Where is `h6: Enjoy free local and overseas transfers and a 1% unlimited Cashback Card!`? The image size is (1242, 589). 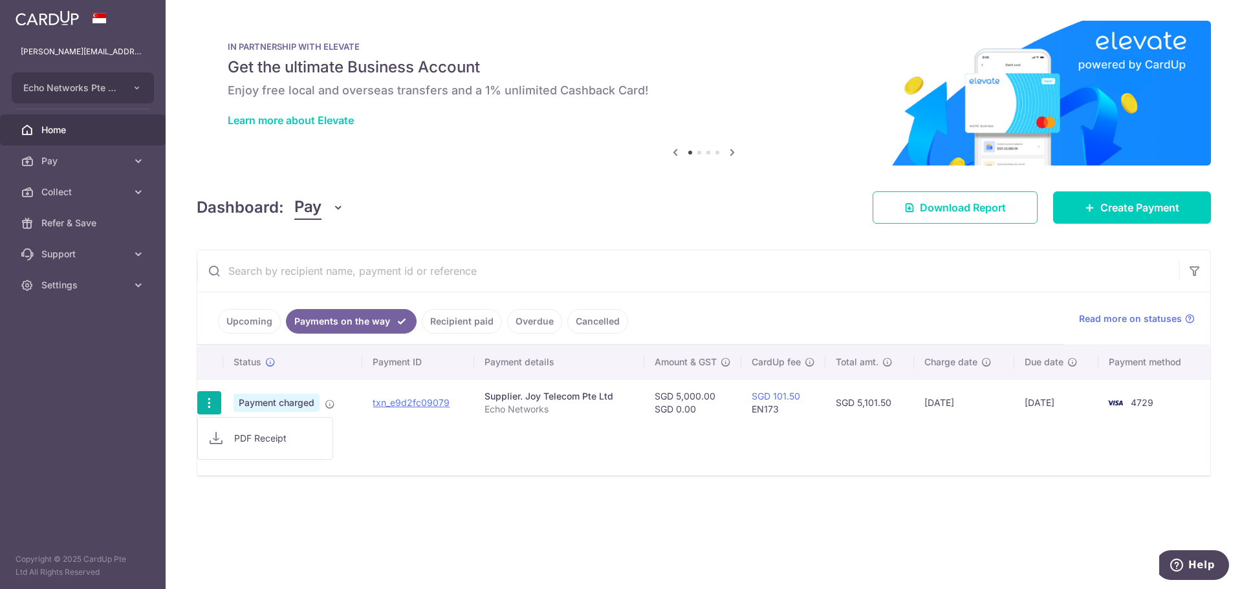
h6: Enjoy free local and overseas transfers and a 1% unlimited Cashback Card! is located at coordinates (704, 91).